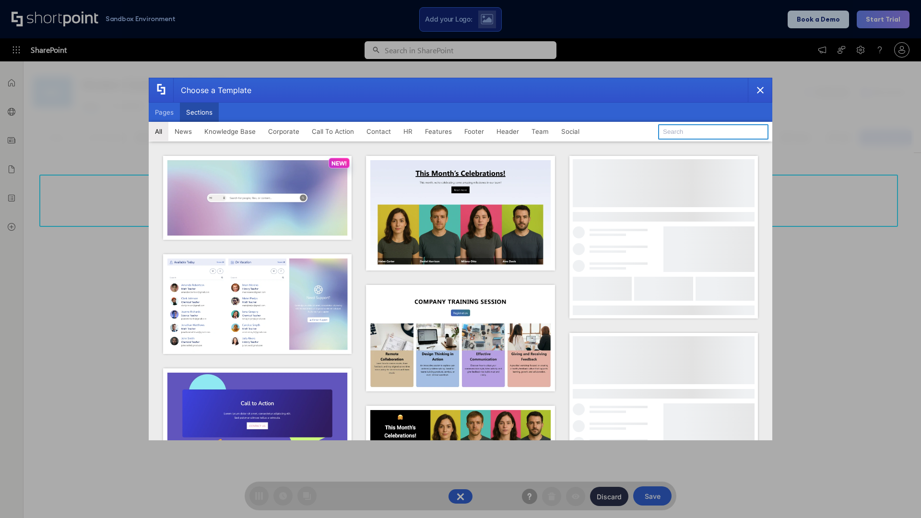 The image size is (921, 518). What do you see at coordinates (570, 131) in the screenshot?
I see `button: Social` at bounding box center [570, 131].